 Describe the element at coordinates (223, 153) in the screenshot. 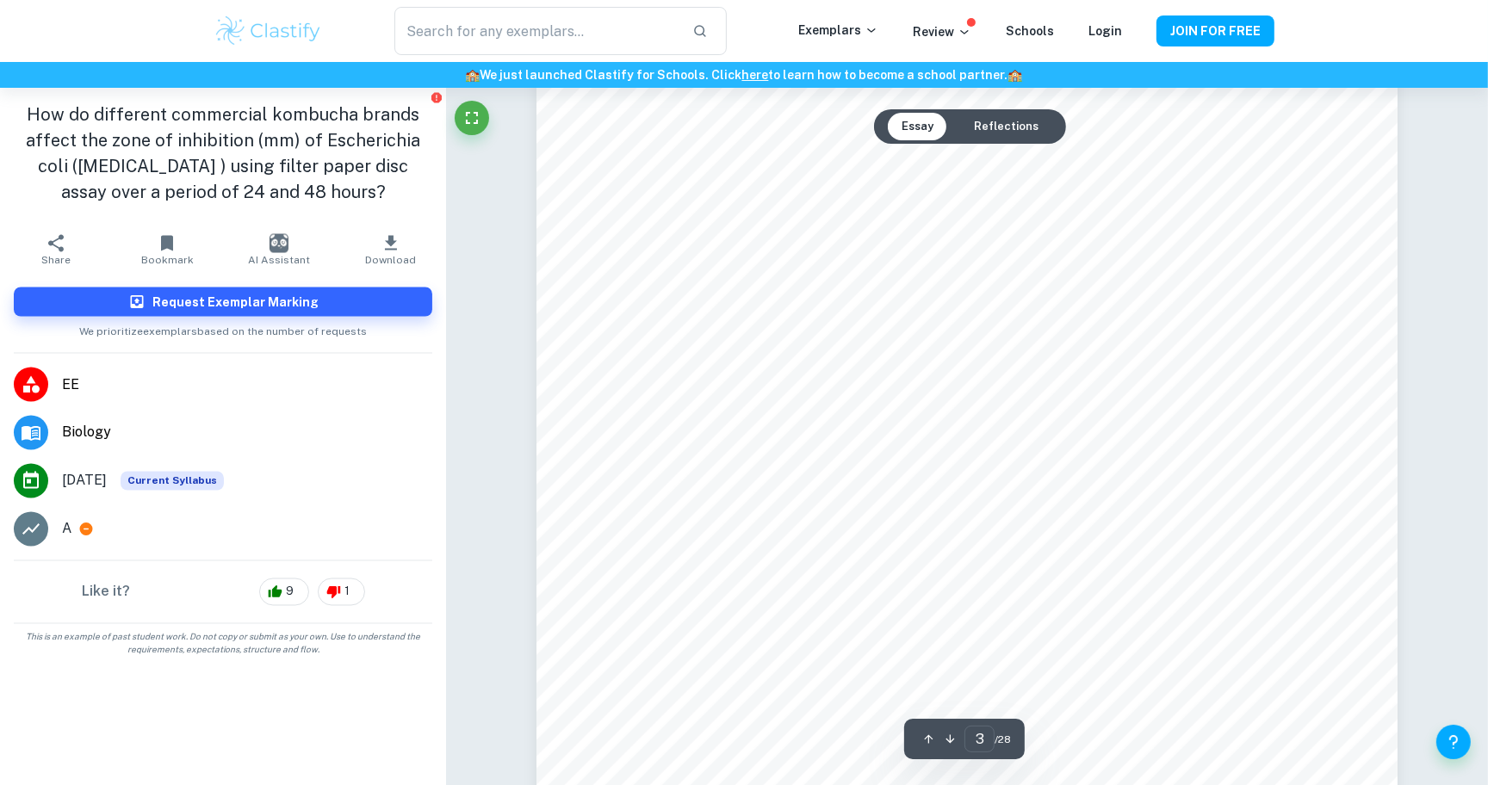

I see `h1: How do different commercial kombucha brands affect the zone of inhibition (mm) of Escherichia col...` at that location.